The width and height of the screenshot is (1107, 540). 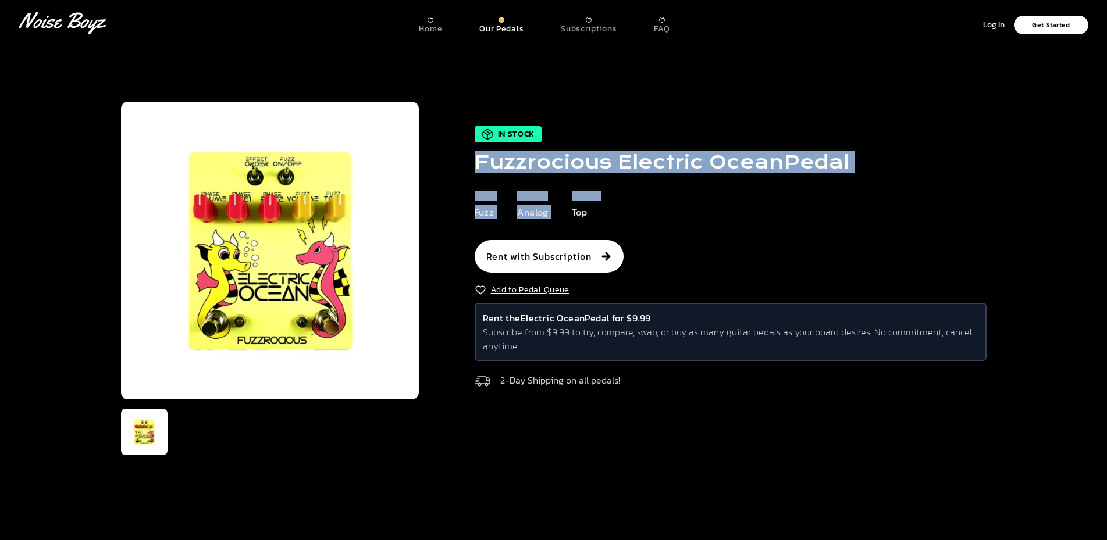 I want to click on a: Home, so click(x=430, y=23).